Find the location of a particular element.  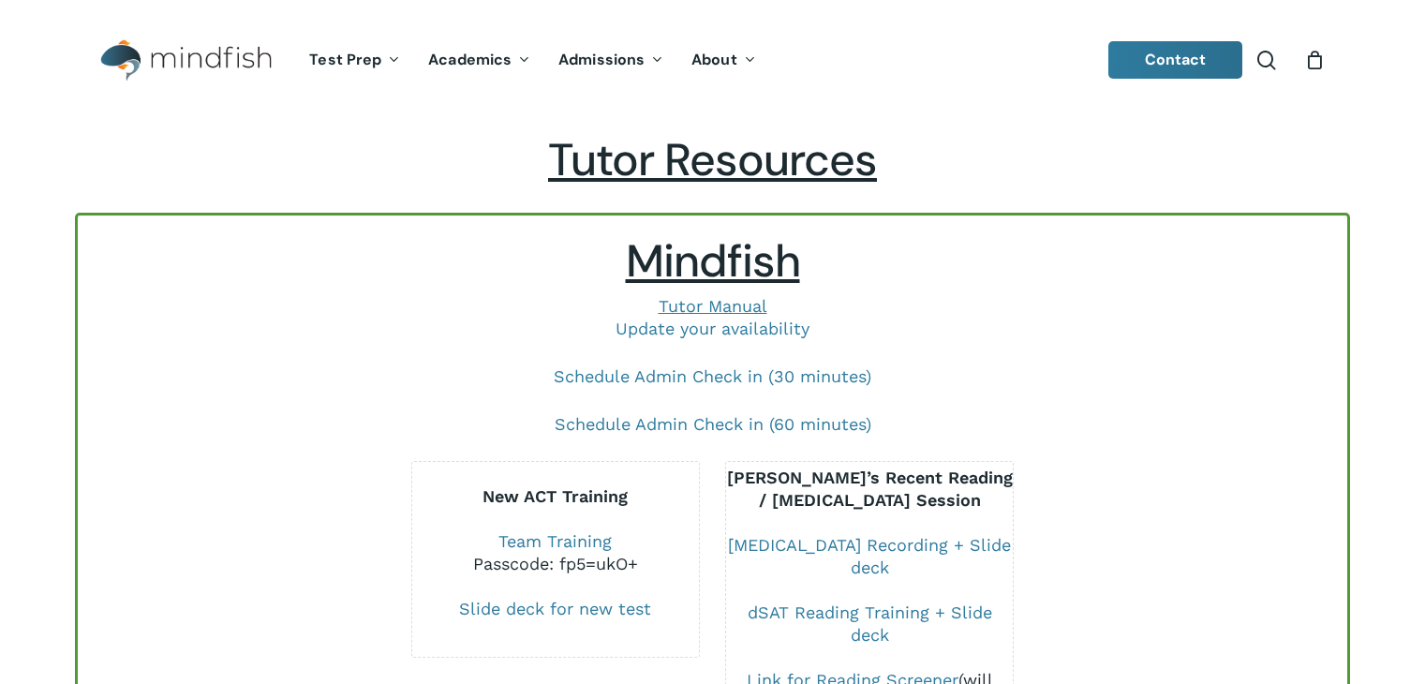

a: Tutor Manual is located at coordinates (713, 305).